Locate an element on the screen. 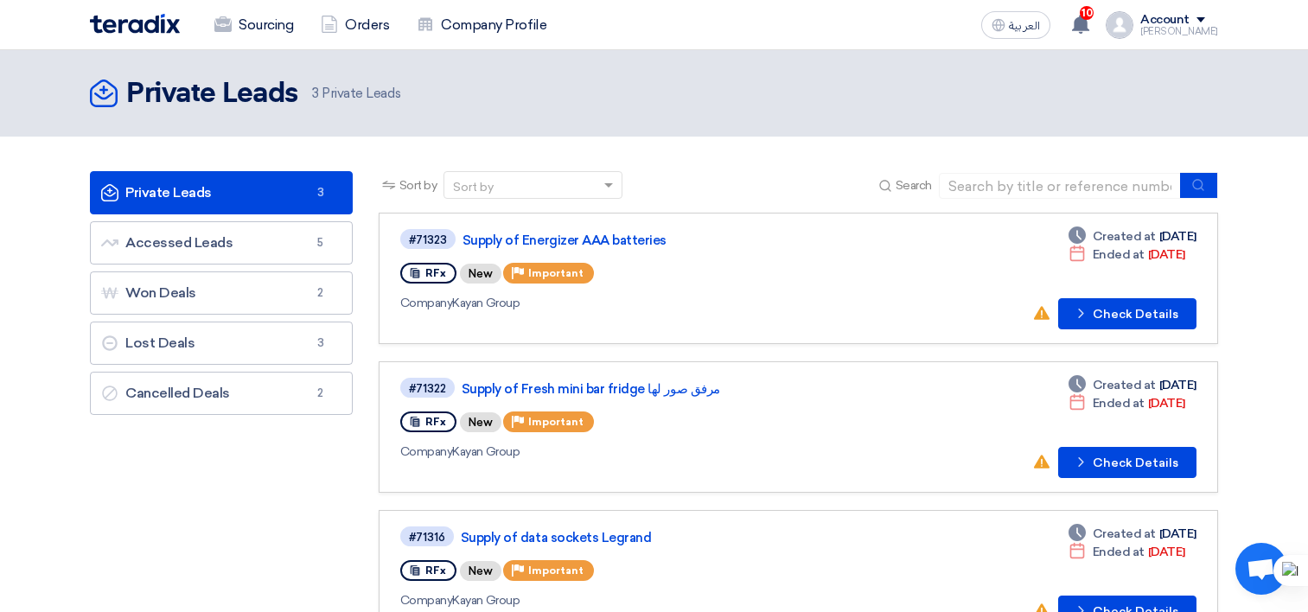 This screenshot has height=612, width=1308. a: Lost Deals3 is located at coordinates (221, 343).